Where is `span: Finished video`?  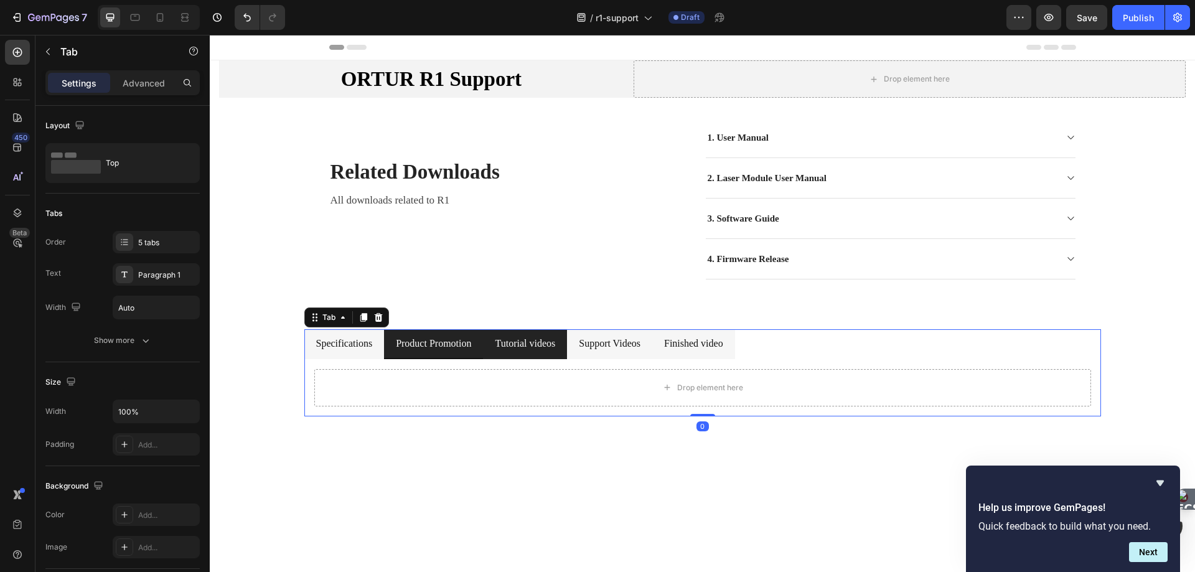 span: Finished video is located at coordinates (484, 308).